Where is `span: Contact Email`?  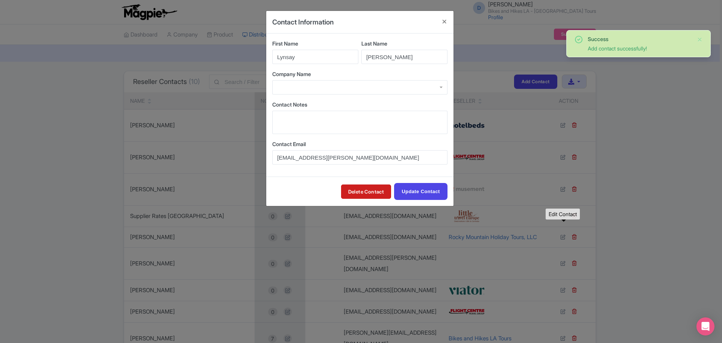 span: Contact Email is located at coordinates (289, 144).